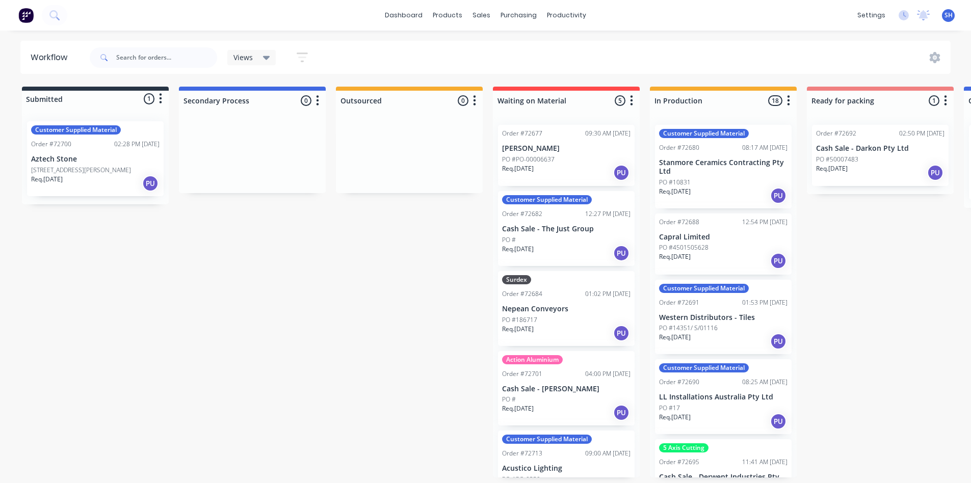 Image resolution: width=971 pixels, height=483 pixels. I want to click on div: Order #72692, so click(836, 134).